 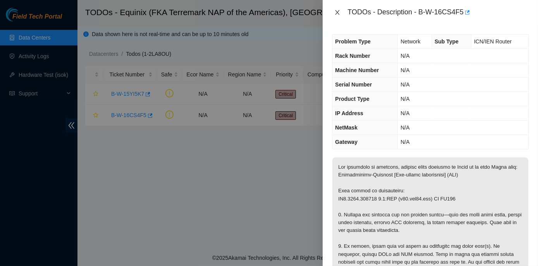 I want to click on span: Sub Type, so click(x=447, y=41).